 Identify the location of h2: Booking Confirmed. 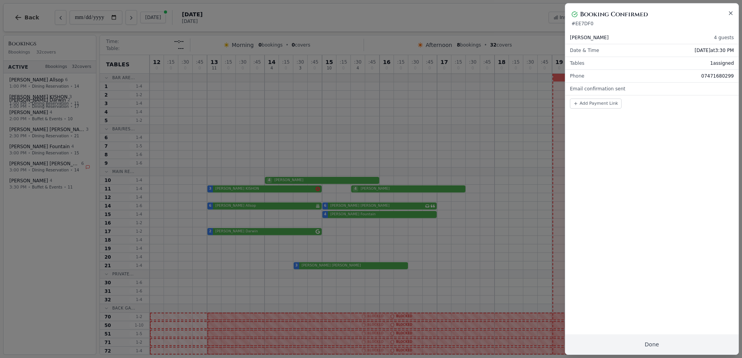
(613, 14).